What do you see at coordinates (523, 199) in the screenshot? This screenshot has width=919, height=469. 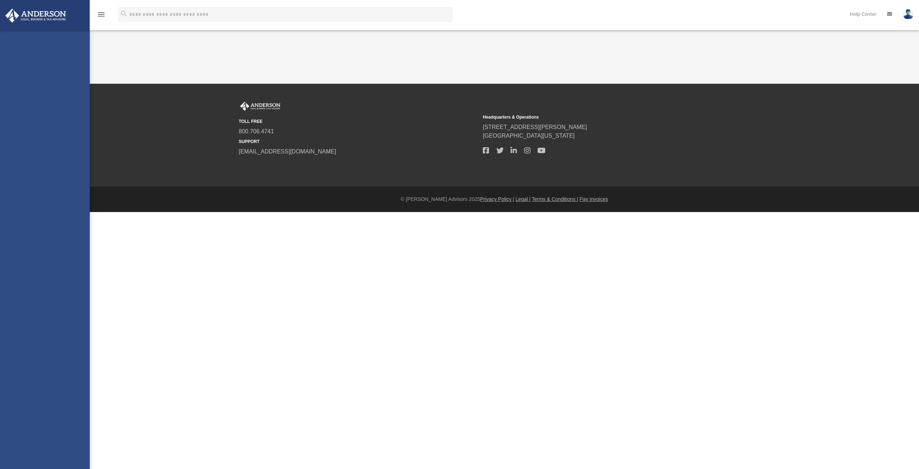 I see `a: Legal |` at bounding box center [523, 199].